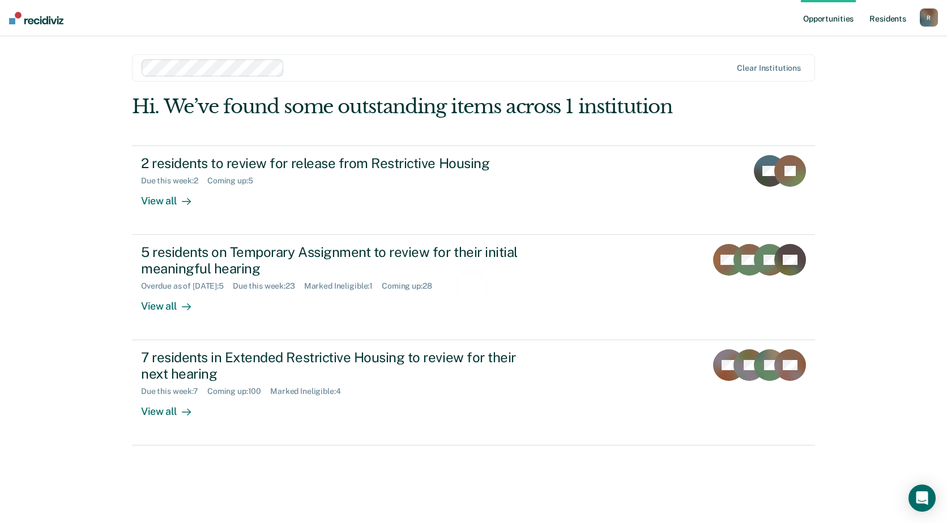  I want to click on div: 2 residents to review for release from Restrictive Housing, so click(340, 163).